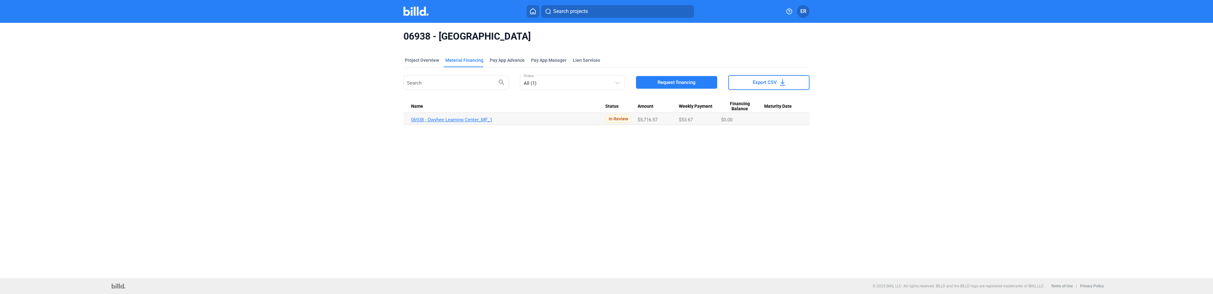 This screenshot has height=294, width=1213. Describe the element at coordinates (618, 119) in the screenshot. I see `span: In Review` at that location.